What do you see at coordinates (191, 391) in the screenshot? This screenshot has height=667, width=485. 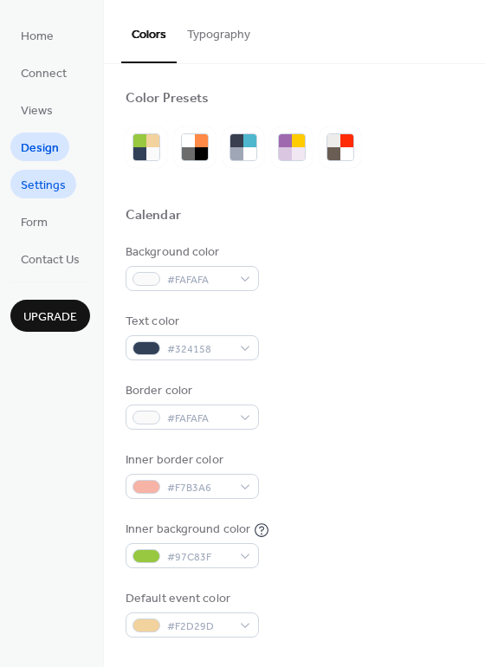 I see `div: Border color` at bounding box center [191, 391].